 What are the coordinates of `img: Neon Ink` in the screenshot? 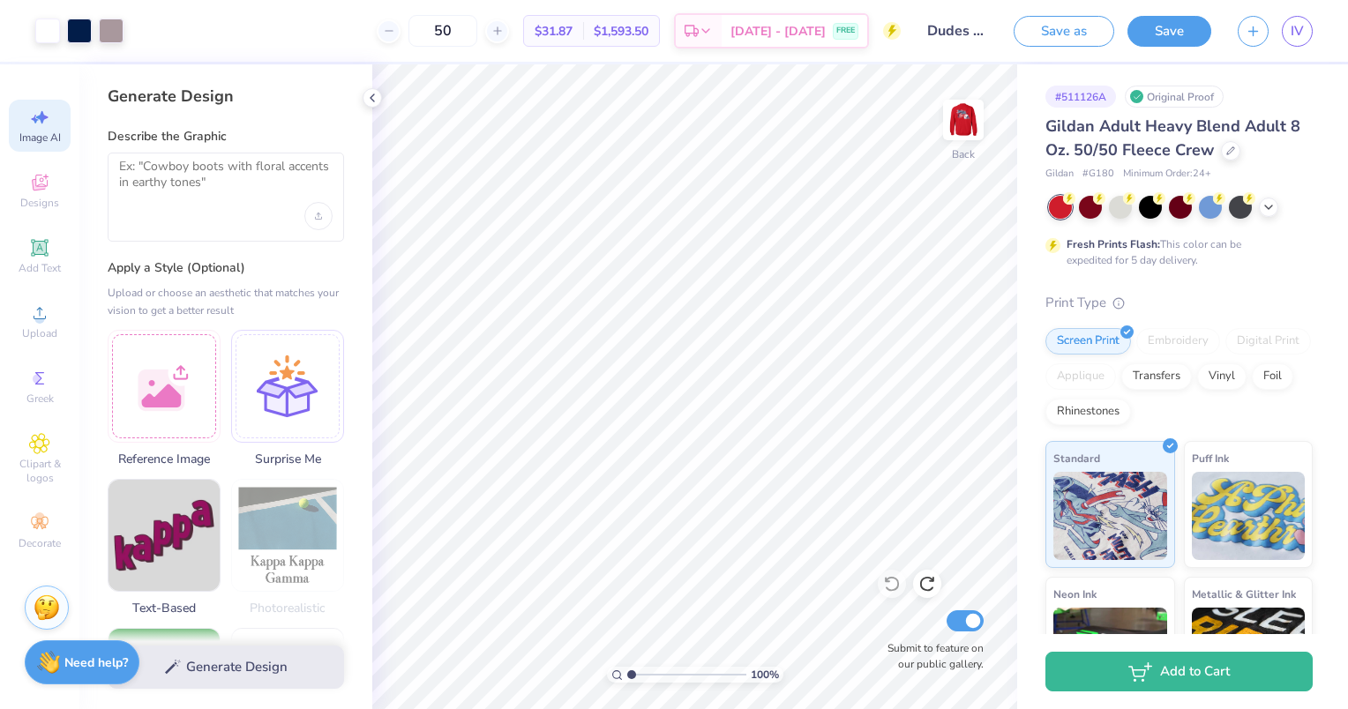 It's located at (1110, 652).